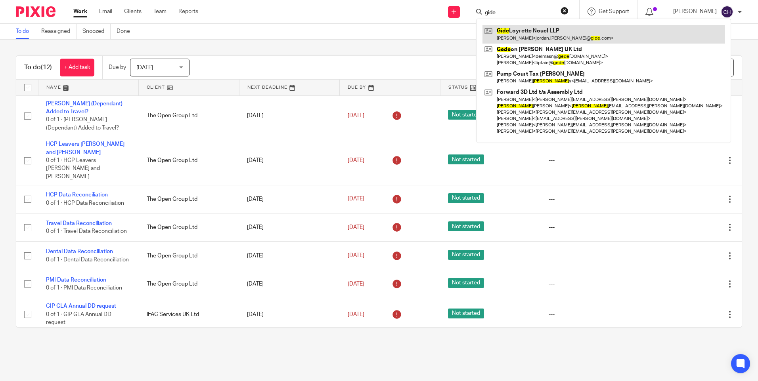 The height and width of the screenshot is (381, 758). I want to click on a: Done, so click(126, 31).